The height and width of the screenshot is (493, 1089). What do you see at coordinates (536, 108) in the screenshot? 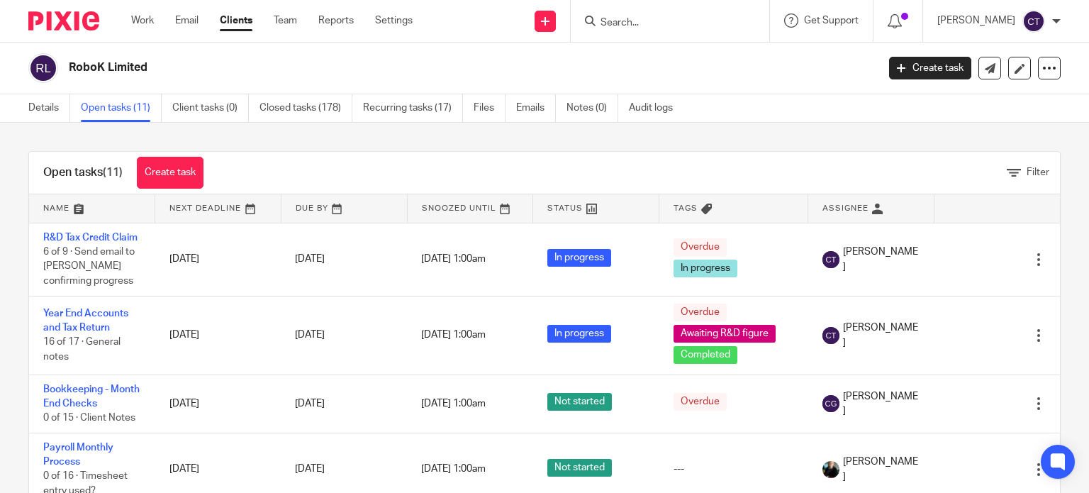
I see `a: Emails` at bounding box center [536, 108].